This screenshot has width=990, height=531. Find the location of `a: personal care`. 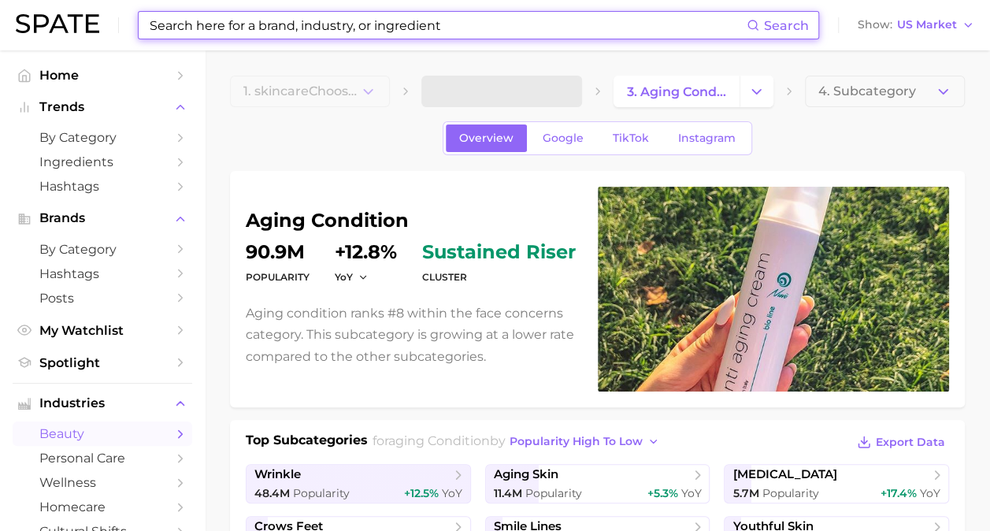

a: personal care is located at coordinates (102, 458).